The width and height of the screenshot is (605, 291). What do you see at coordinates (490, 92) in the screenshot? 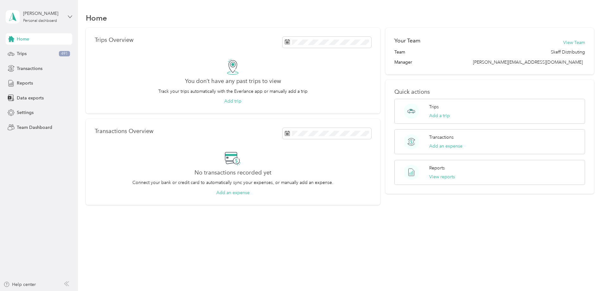
I see `p: Quick actions` at bounding box center [490, 92].